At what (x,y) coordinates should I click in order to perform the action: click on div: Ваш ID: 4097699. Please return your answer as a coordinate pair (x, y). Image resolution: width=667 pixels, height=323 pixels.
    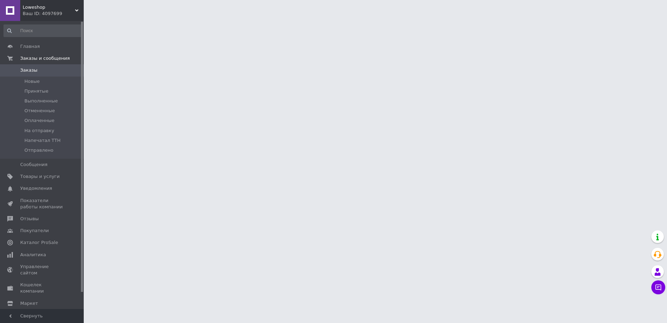
    Looking at the image, I should click on (53, 14).